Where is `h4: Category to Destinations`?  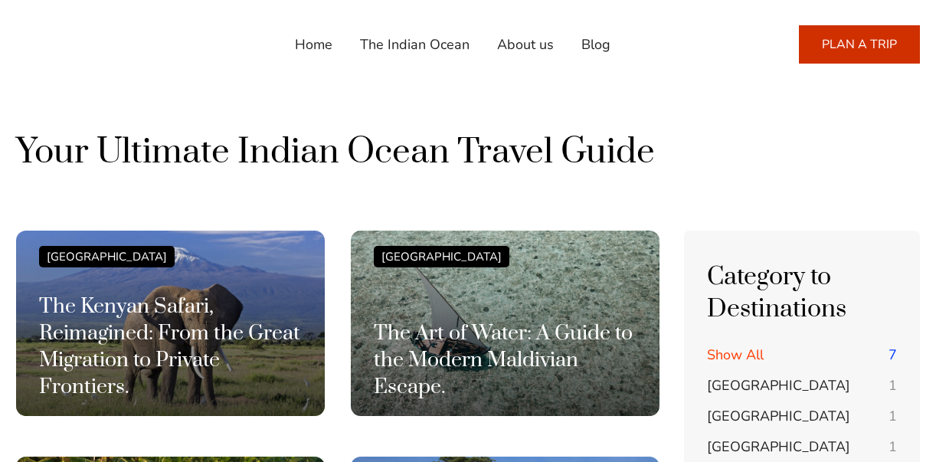
h4: Category to Destinations is located at coordinates (802, 293).